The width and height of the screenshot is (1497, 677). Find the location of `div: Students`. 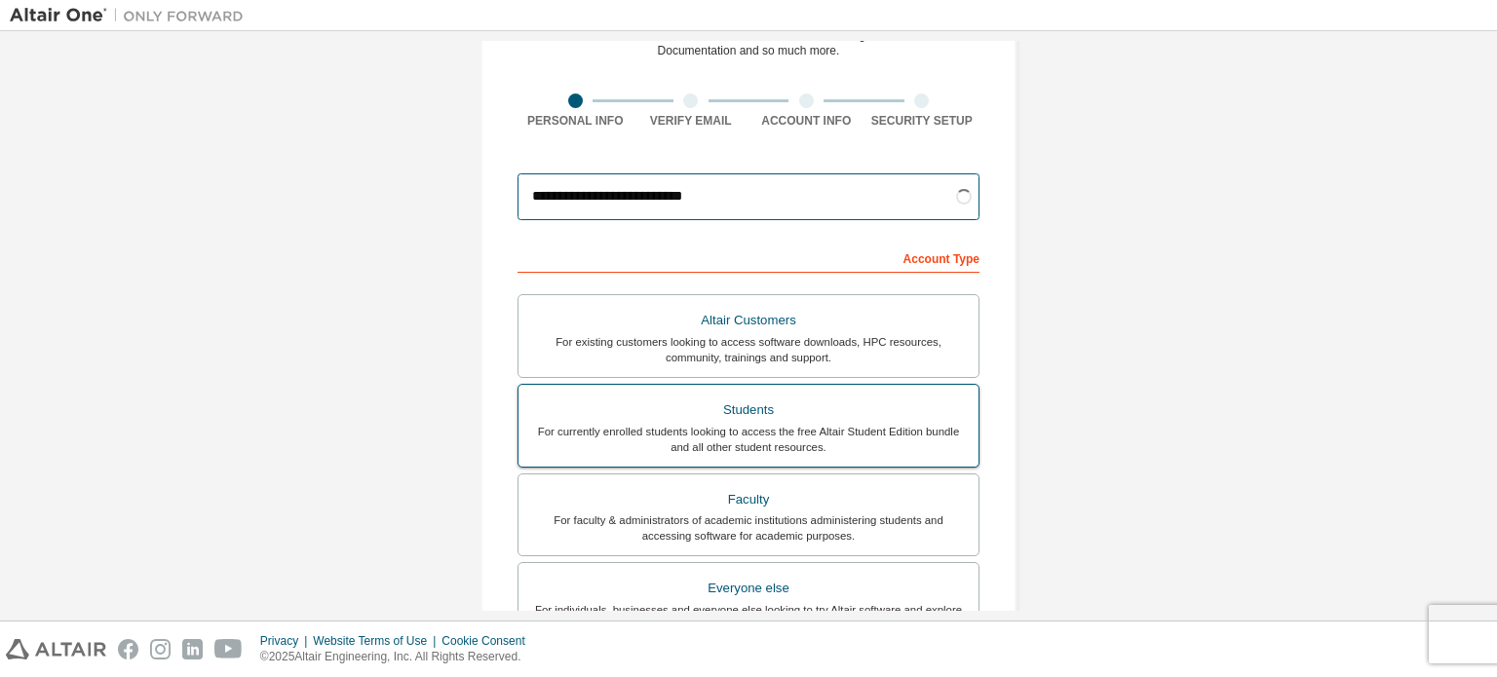

div: Students is located at coordinates (749, 410).